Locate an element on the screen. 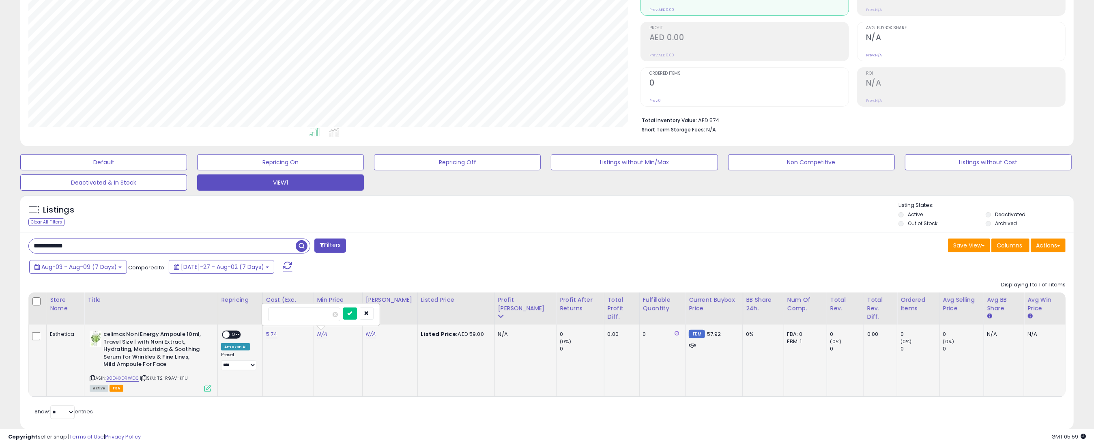  h5: Listings is located at coordinates (58, 210).